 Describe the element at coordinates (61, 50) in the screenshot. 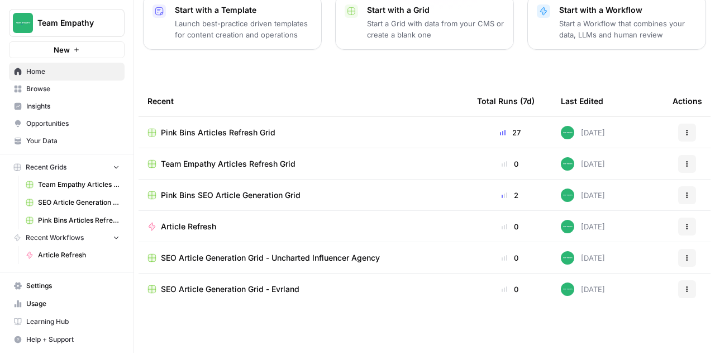

I see `span: New` at that location.